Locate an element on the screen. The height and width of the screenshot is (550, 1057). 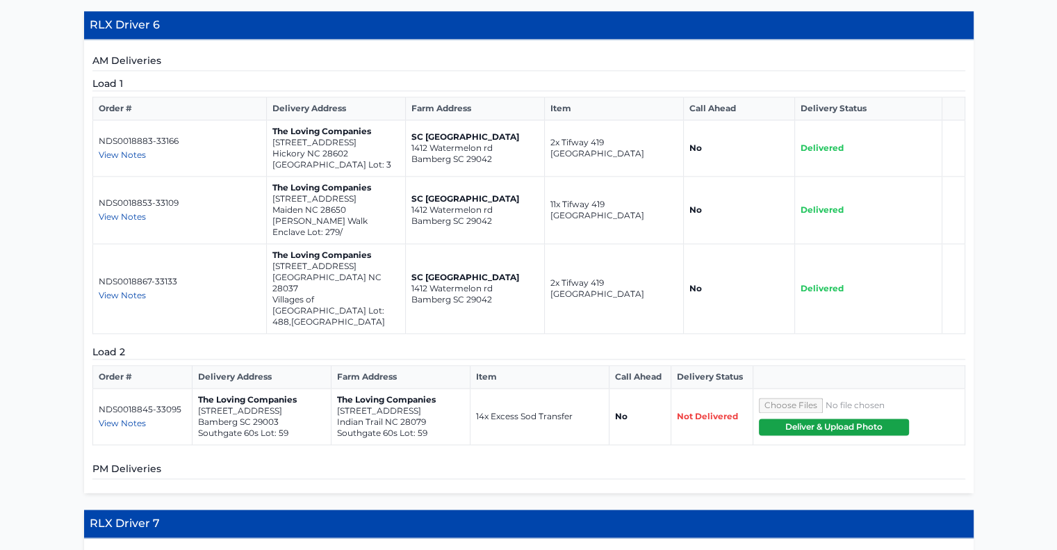
h5: AM Deliveries is located at coordinates (529, 62).